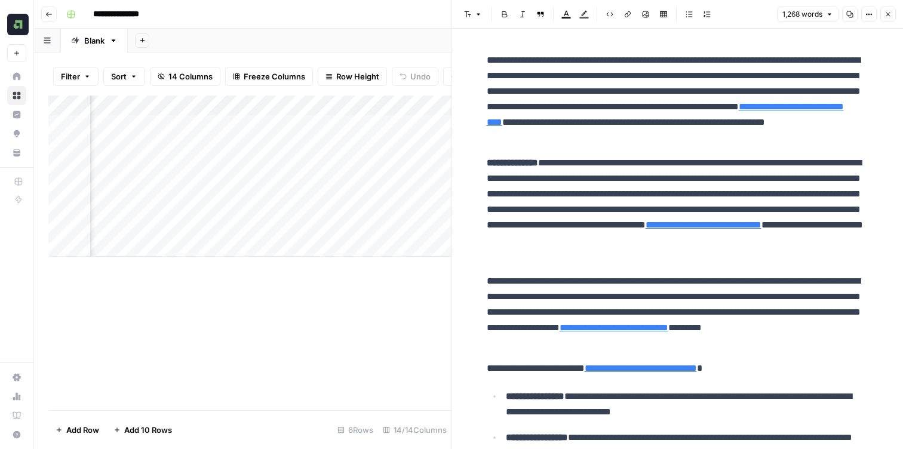 This screenshot has height=449, width=903. Describe the element at coordinates (420, 76) in the screenshot. I see `span: Undo` at that location.